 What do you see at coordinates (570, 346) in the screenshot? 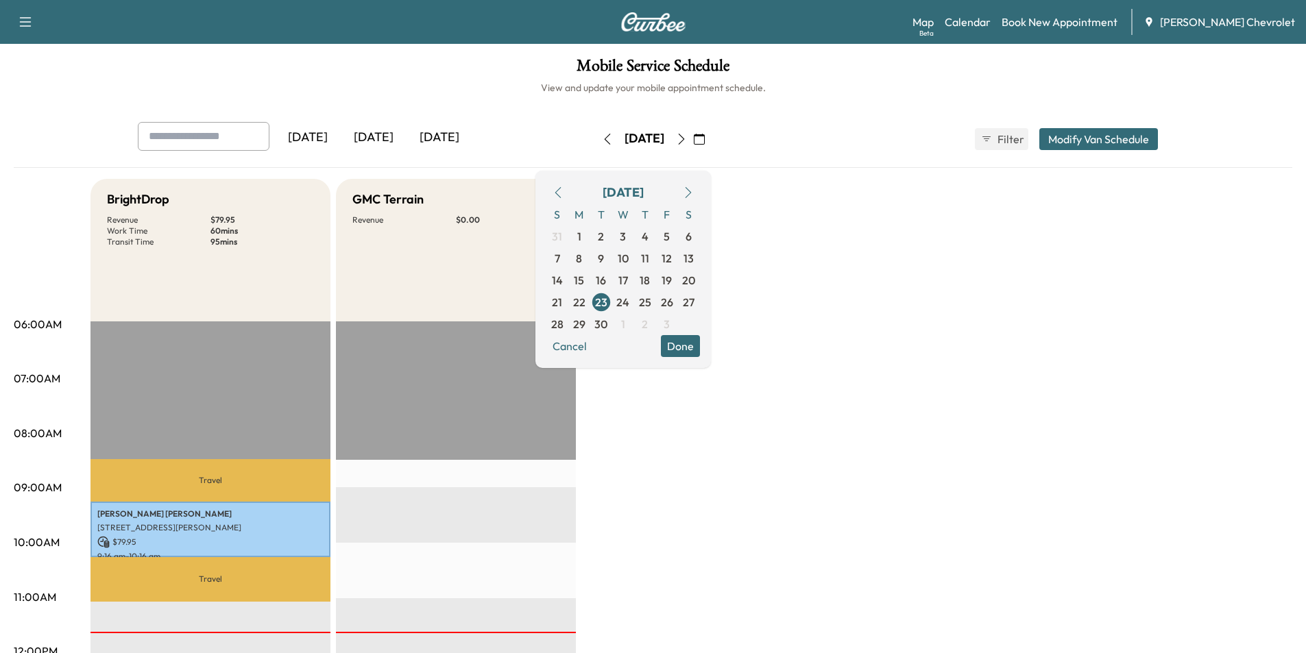
I see `button: Cancel` at bounding box center [570, 346].